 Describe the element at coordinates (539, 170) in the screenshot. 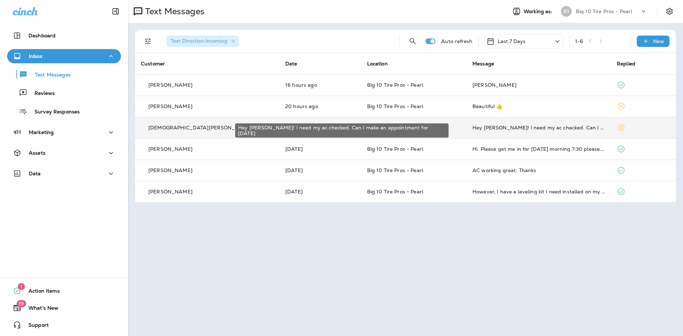

I see `div: AC working great. Thanks` at that location.